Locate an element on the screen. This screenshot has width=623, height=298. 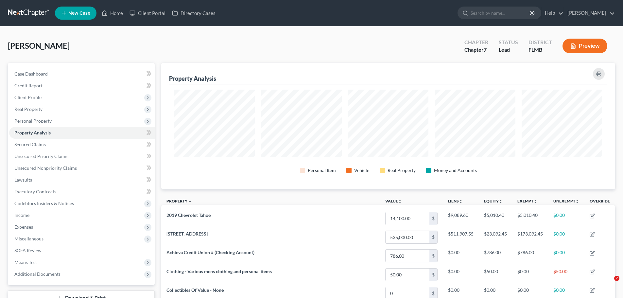
a: Valueunfold_more is located at coordinates (393, 201).